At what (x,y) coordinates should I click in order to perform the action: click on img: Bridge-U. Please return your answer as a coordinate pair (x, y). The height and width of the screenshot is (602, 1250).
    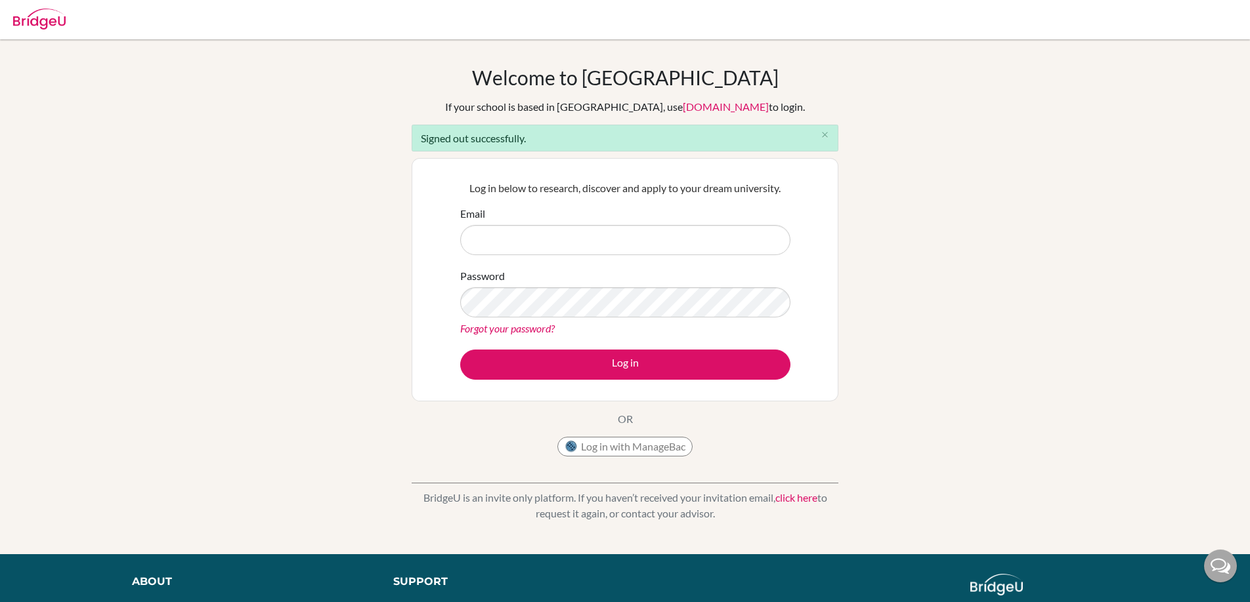
    Looking at the image, I should click on (39, 19).